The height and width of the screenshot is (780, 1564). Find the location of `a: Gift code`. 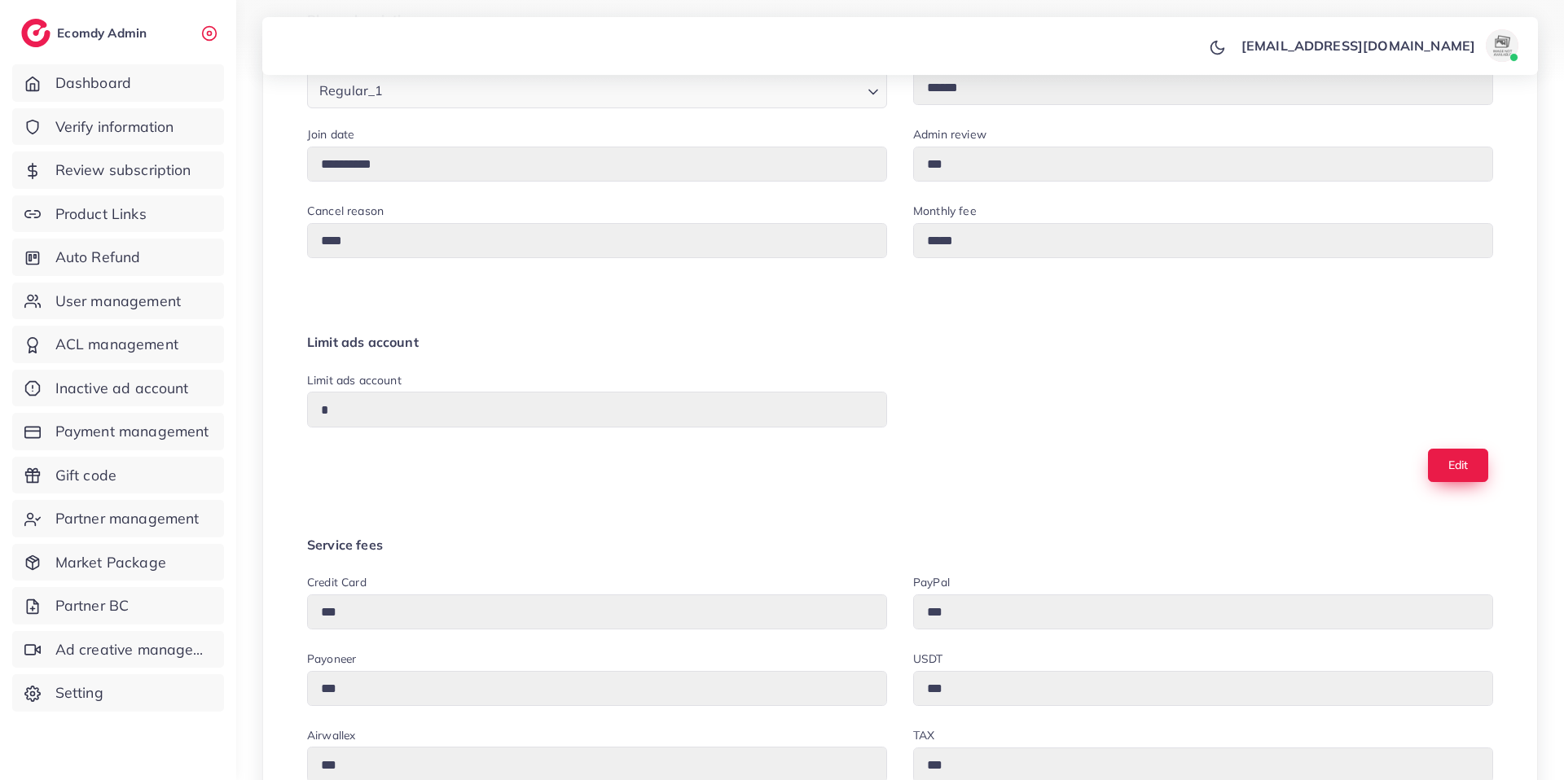

a: Gift code is located at coordinates (118, 476).